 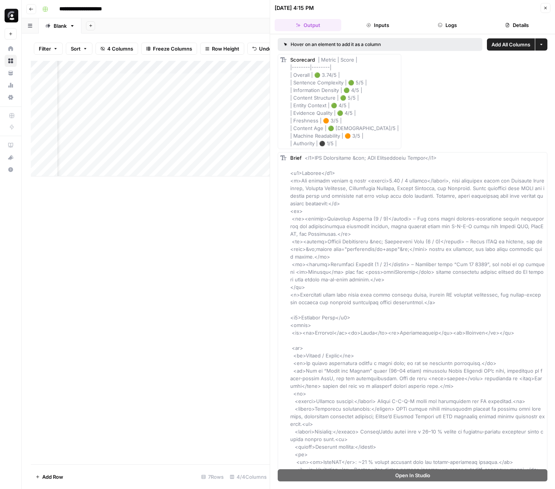 What do you see at coordinates (308, 25) in the screenshot?
I see `button: Output` at bounding box center [308, 25].